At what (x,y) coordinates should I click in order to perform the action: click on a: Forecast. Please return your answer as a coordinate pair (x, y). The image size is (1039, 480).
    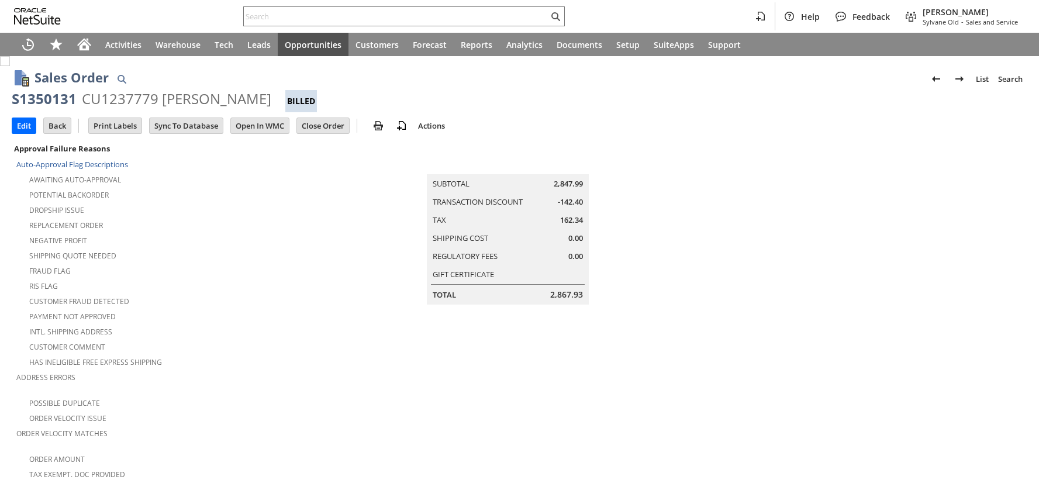
    Looking at the image, I should click on (430, 44).